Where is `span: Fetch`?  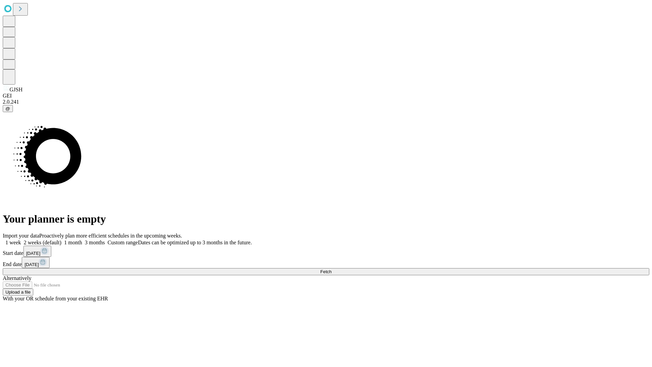 span: Fetch is located at coordinates (326, 271).